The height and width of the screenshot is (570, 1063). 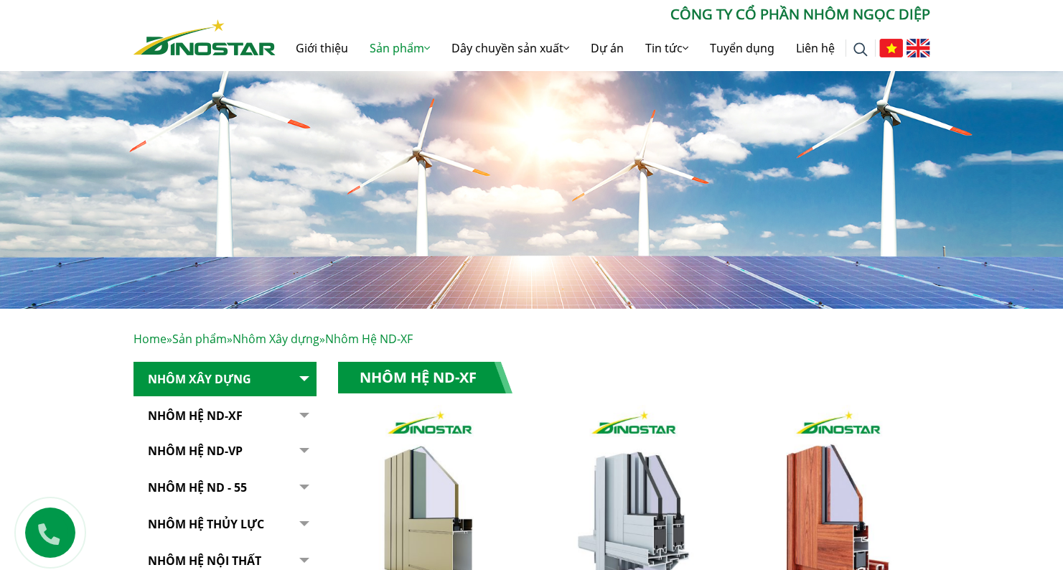 I want to click on a: NHÔM HỆ ND - 55, so click(x=225, y=487).